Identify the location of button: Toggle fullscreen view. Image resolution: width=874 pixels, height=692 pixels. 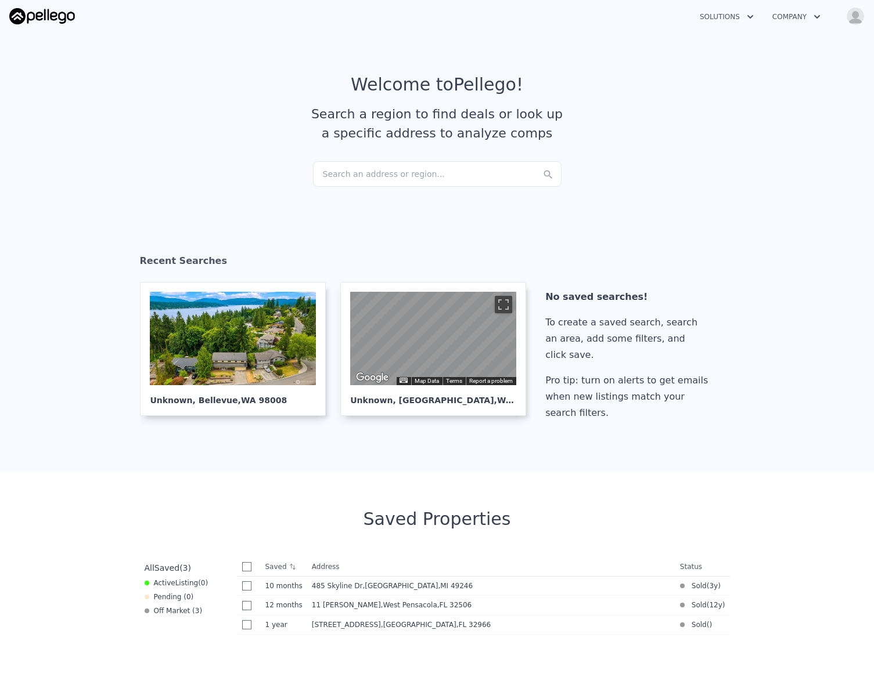
(503, 305).